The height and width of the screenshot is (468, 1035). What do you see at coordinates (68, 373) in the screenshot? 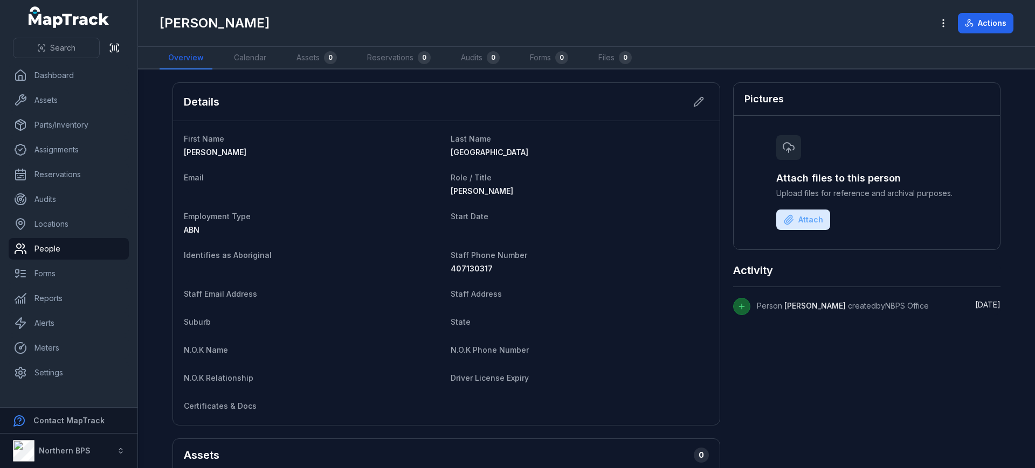
I see `a: Settings` at bounding box center [68, 373].